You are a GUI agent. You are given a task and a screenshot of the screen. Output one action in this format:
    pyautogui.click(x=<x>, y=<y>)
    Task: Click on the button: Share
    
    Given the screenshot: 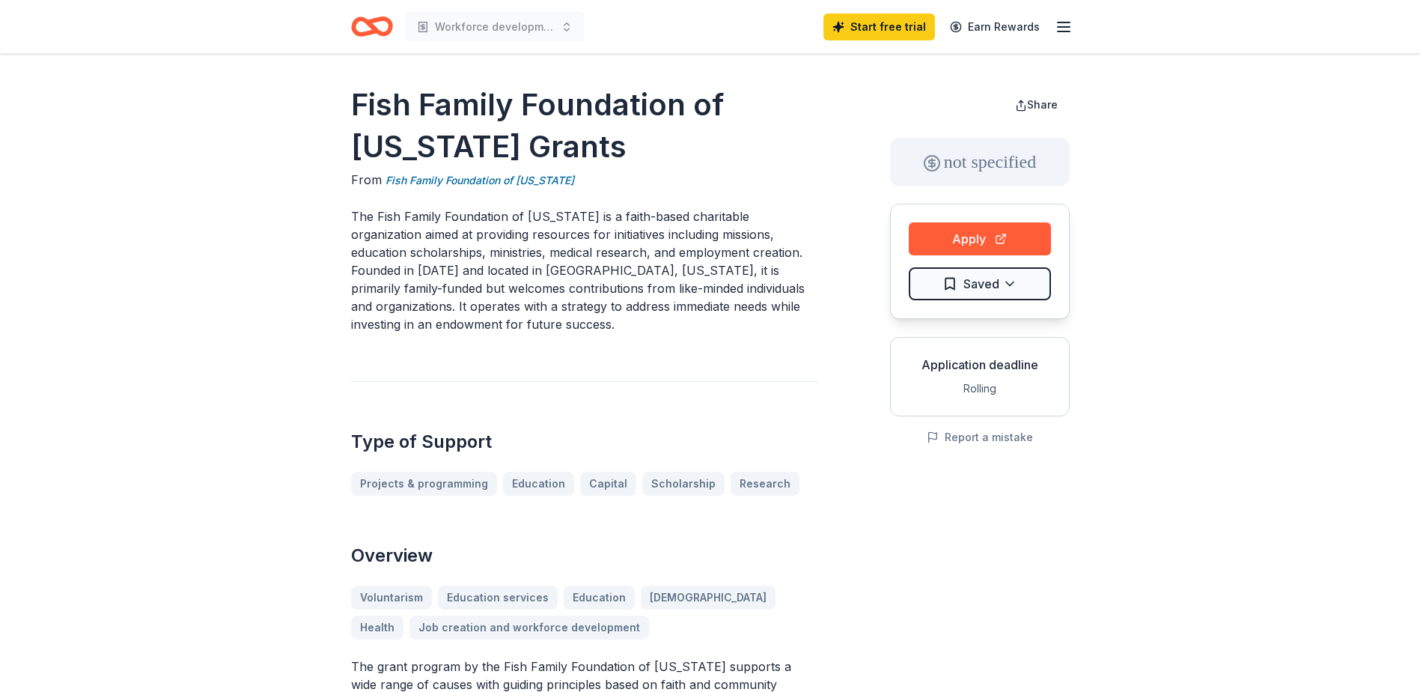 What is the action you would take?
    pyautogui.click(x=1036, y=105)
    